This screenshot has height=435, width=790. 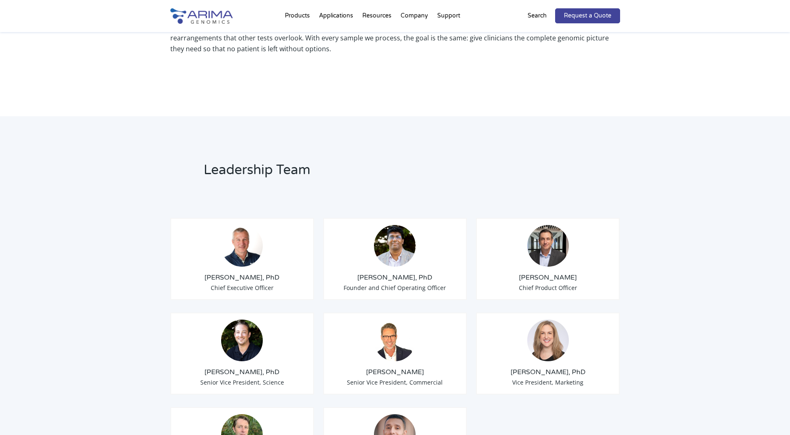 I want to click on h2: Leadership Team, so click(x=352, y=173).